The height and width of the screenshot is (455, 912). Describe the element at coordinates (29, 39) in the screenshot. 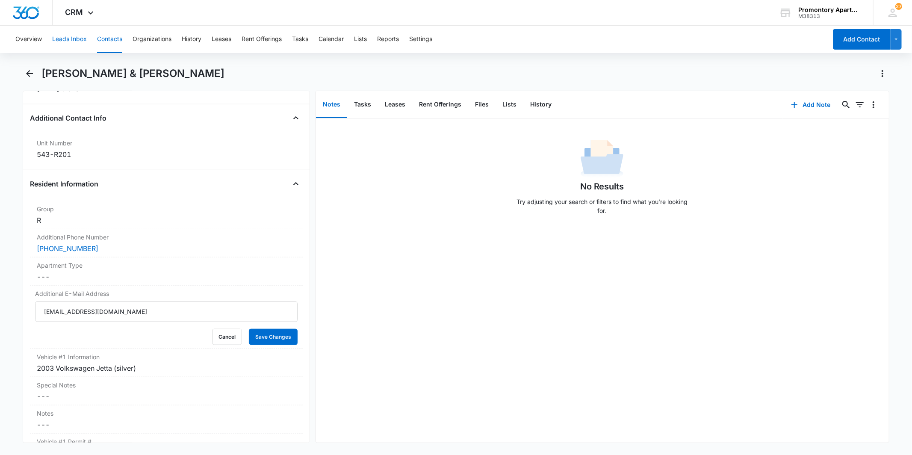

I see `button: Overview` at that location.